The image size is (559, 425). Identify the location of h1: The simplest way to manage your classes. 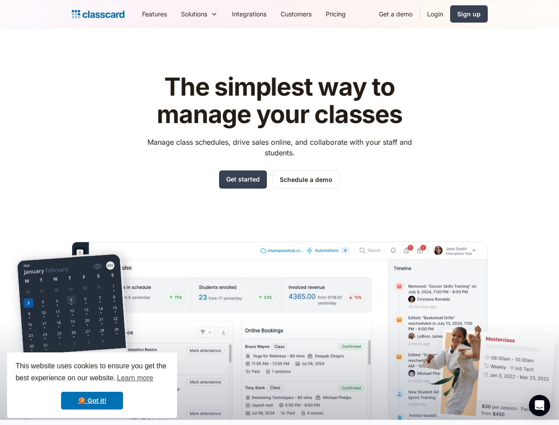
(279, 100).